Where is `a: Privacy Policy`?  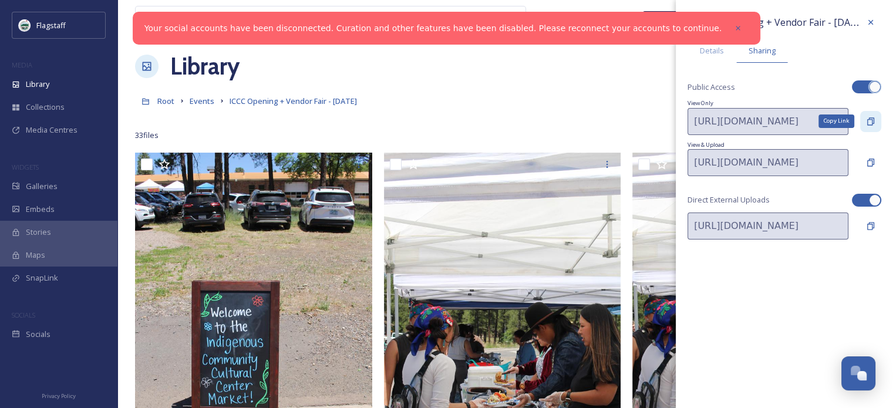
a: Privacy Policy is located at coordinates (59, 395).